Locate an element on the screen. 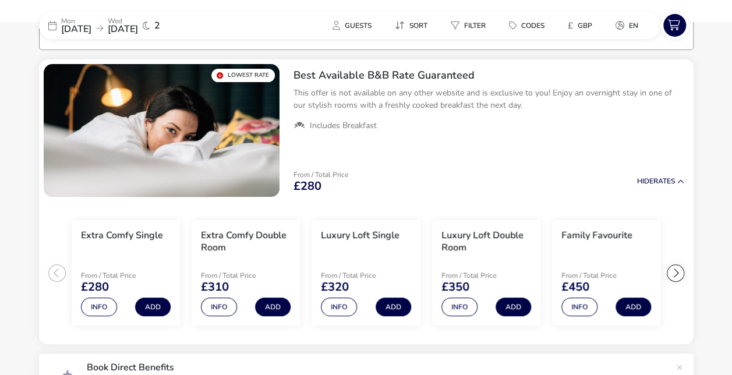 This screenshot has height=375, width=732. span: en is located at coordinates (634, 26).